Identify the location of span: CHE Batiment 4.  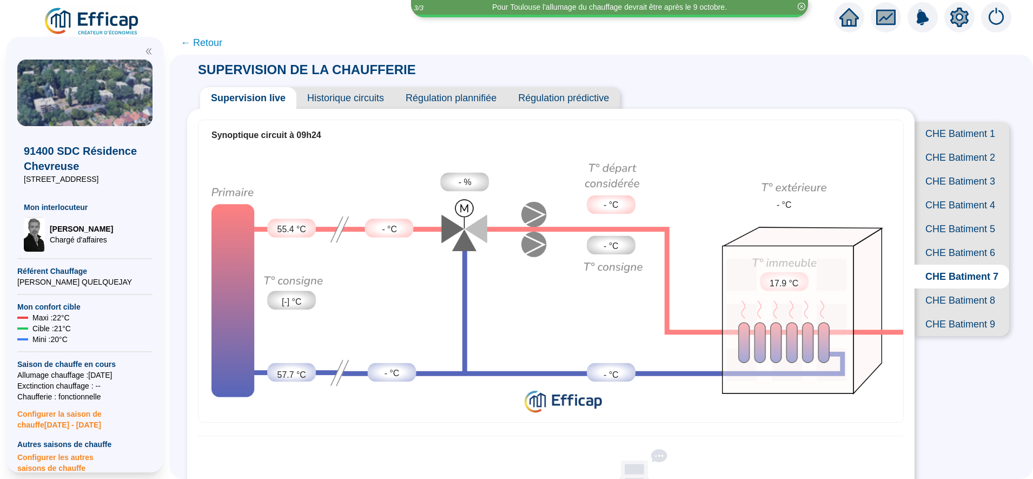
(962, 205).